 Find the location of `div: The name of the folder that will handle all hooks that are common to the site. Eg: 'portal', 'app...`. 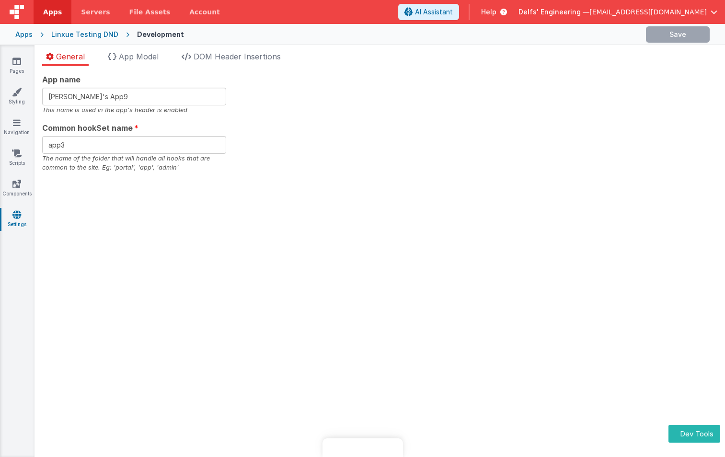

div: The name of the folder that will handle all hooks that are common to the site. Eg: 'portal', 'app... is located at coordinates (134, 163).